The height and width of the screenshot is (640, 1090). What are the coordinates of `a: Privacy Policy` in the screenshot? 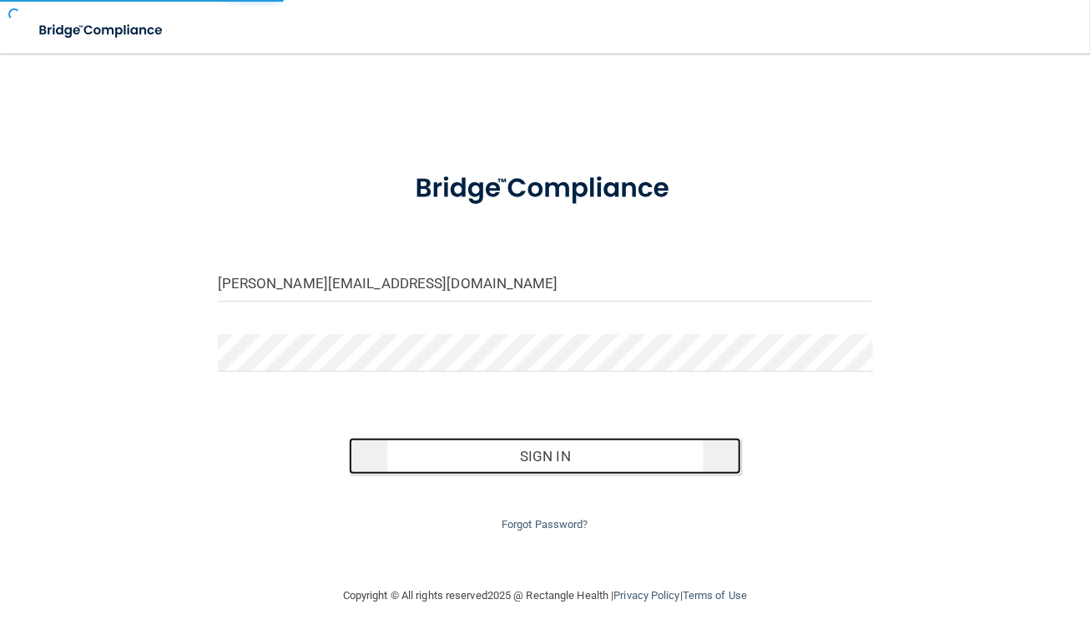 It's located at (646, 594).